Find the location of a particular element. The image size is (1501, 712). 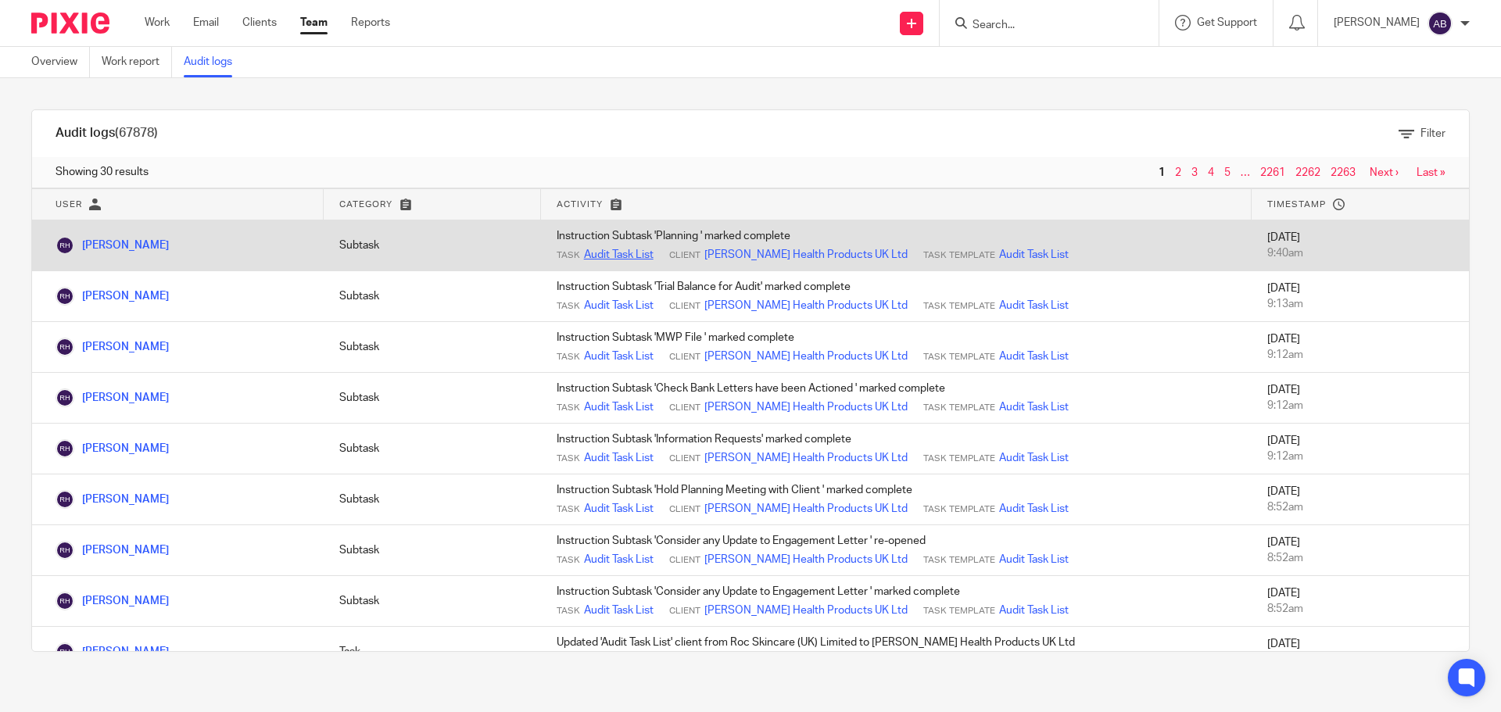

input: Search is located at coordinates (1041, 26).